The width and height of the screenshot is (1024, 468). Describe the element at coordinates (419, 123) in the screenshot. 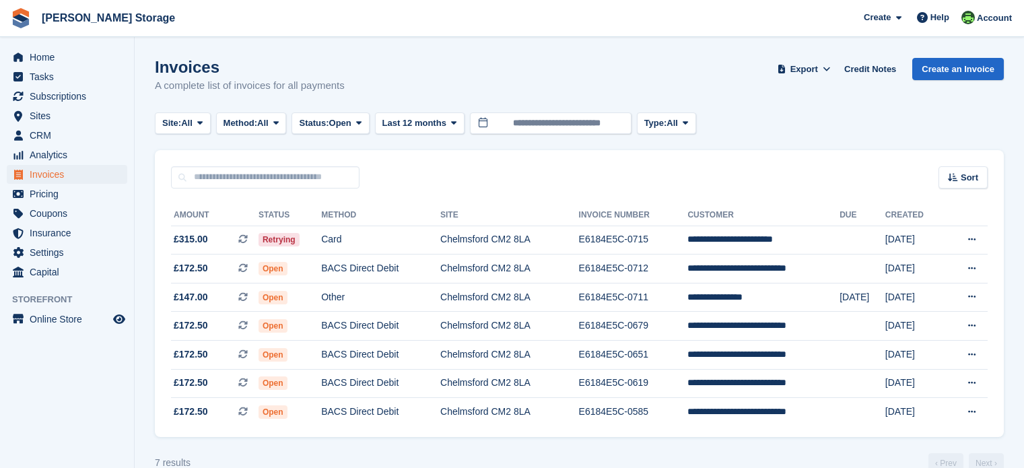

I see `button: Last 12 months` at that location.